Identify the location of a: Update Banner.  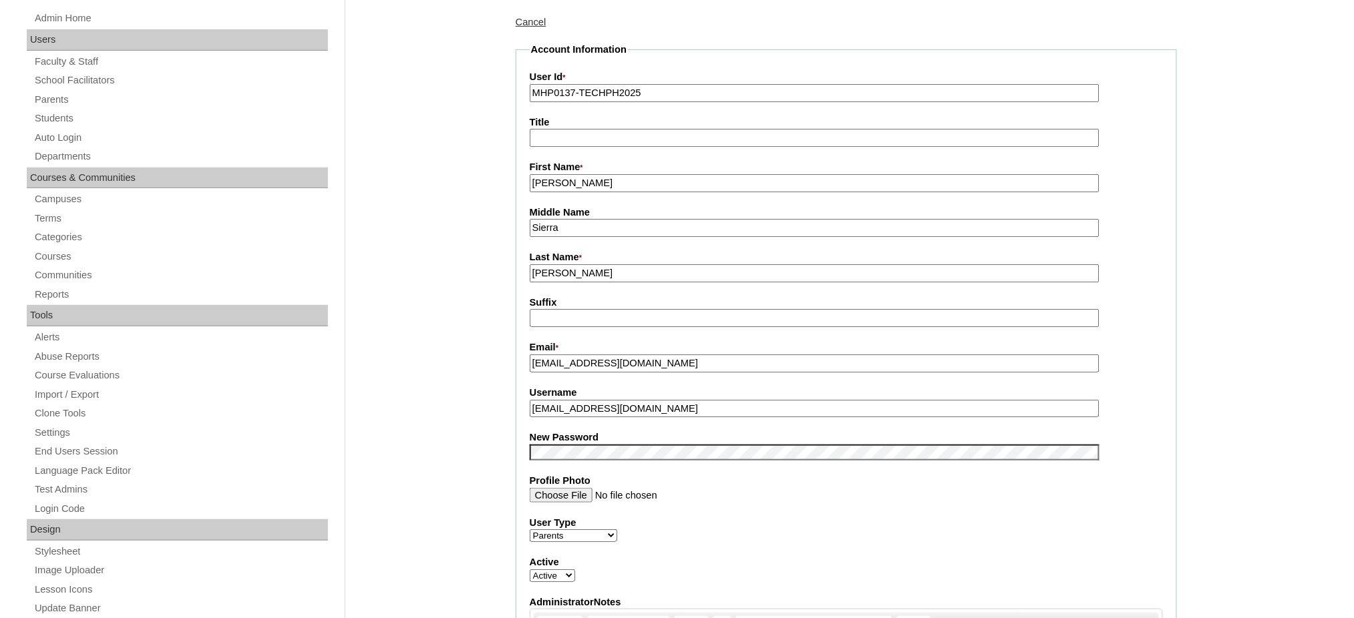
(180, 608).